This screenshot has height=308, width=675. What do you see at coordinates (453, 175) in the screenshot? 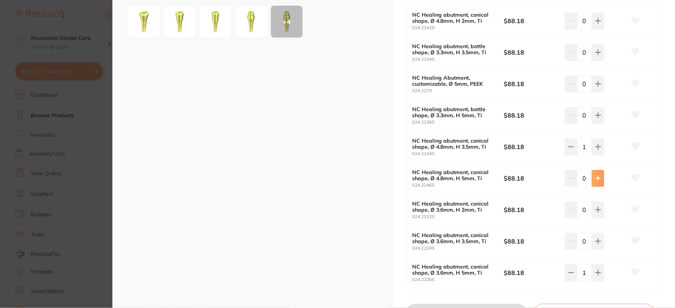
I see `b: NC Healing abutment, conical shape, Ø 4.8mm, H 5mm, Ti` at bounding box center [453, 175].